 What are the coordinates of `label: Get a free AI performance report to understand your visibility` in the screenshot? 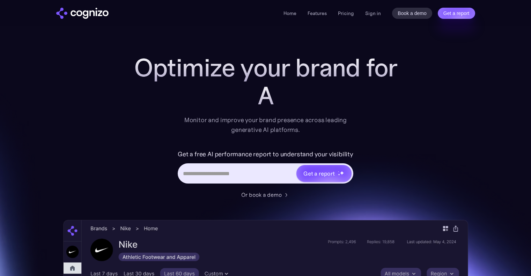 It's located at (265, 154).